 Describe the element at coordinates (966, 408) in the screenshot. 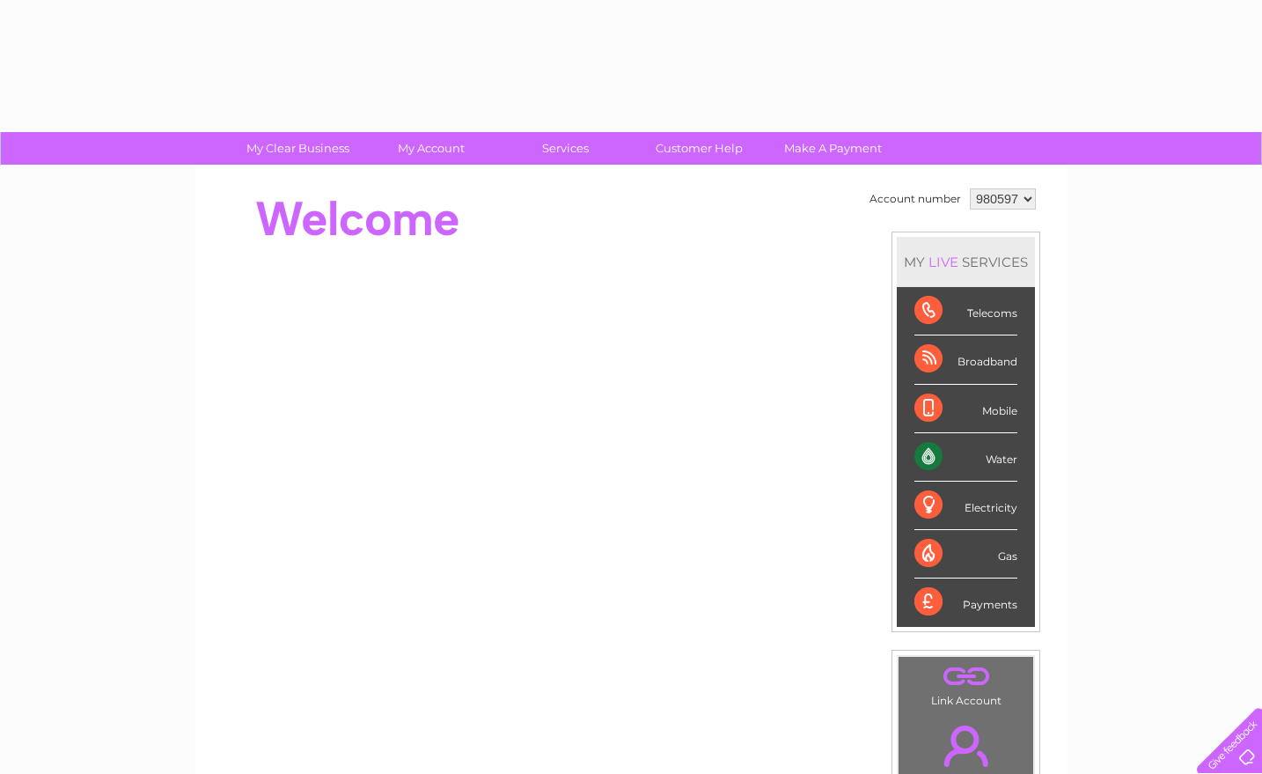

I see `div: Mobile` at that location.